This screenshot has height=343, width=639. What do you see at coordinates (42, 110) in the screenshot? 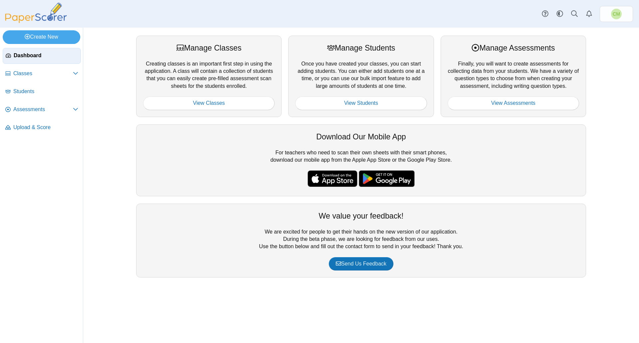
I see `a: Assessments` at bounding box center [42, 110].